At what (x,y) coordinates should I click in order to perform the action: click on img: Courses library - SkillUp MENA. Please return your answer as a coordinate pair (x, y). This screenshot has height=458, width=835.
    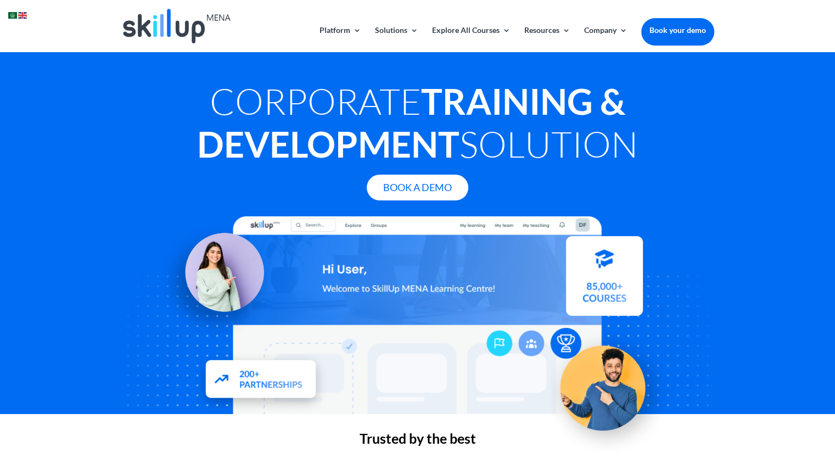
    Looking at the image, I should click on (604, 280).